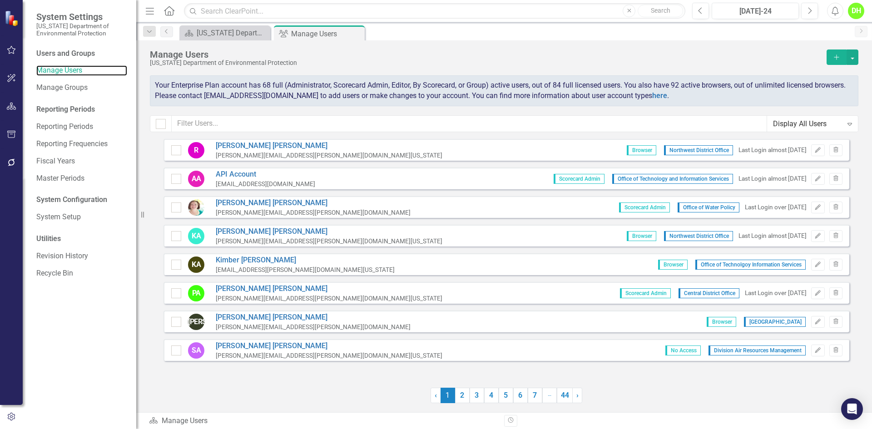 The height and width of the screenshot is (429, 872). Describe the element at coordinates (477, 396) in the screenshot. I see `a: 3` at that location.